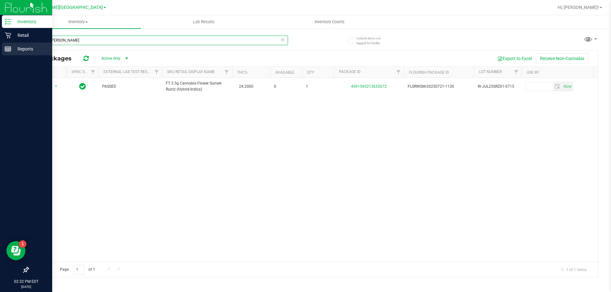 This screenshot has width=611, height=292. What do you see at coordinates (30, 22) in the screenshot?
I see `p: Inventory` at bounding box center [30, 22].